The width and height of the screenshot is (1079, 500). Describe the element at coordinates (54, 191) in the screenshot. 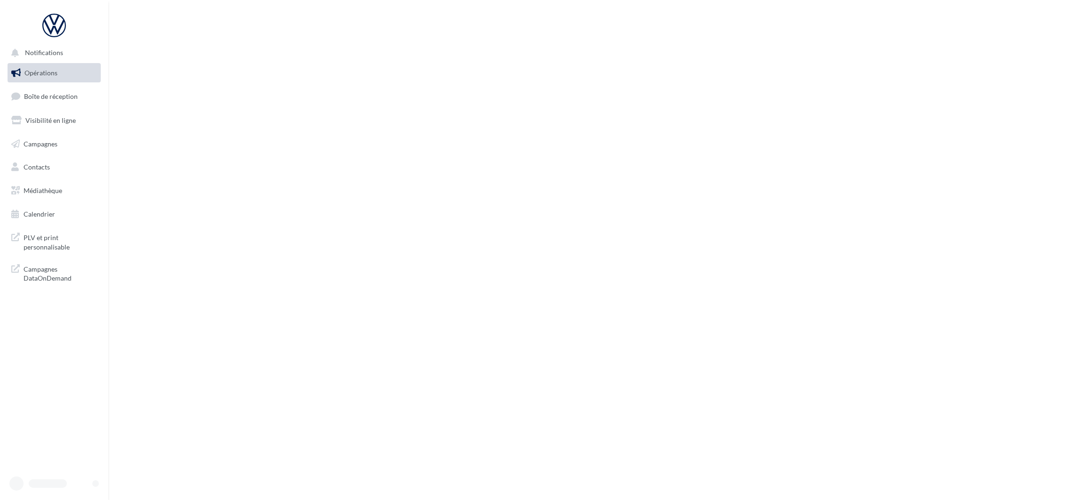

I see `a: Médiathèque` at that location.